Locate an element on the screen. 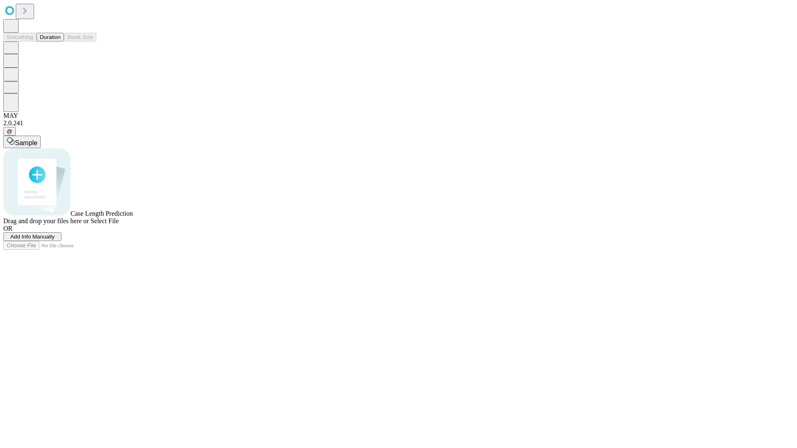 Image resolution: width=797 pixels, height=448 pixels. span: Add Info Manually is located at coordinates (32, 237).